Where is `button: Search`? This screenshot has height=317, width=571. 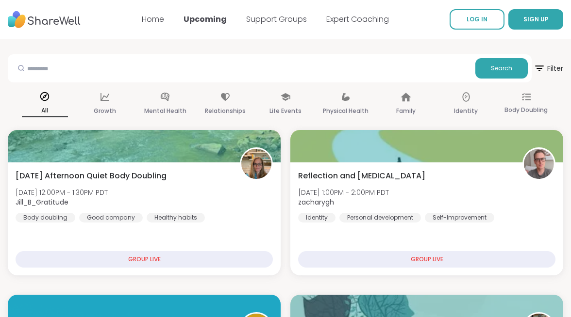 button: Search is located at coordinates (501, 68).